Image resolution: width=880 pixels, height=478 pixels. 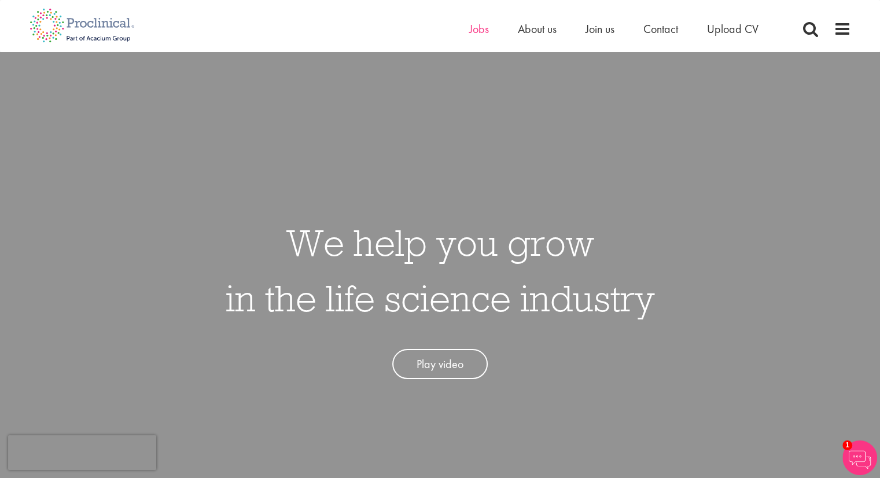 I want to click on span: Contact, so click(x=661, y=29).